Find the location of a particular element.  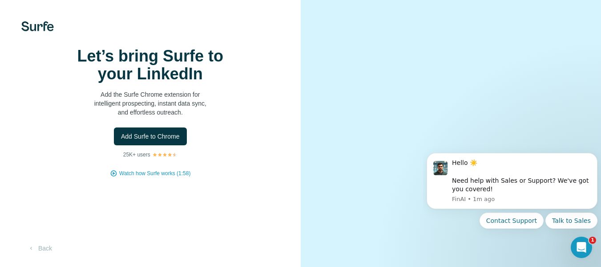

span: Add Surfe to Chrome is located at coordinates (150, 136).